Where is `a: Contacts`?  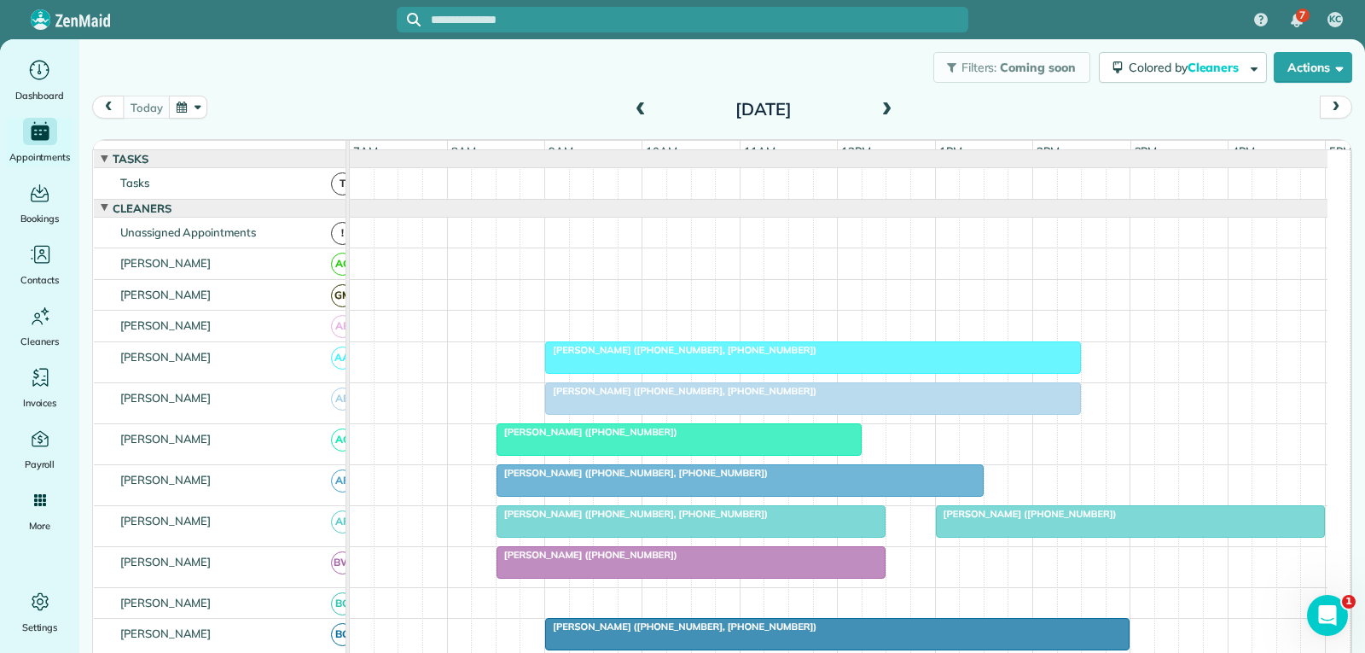
a: Contacts is located at coordinates (39, 264).